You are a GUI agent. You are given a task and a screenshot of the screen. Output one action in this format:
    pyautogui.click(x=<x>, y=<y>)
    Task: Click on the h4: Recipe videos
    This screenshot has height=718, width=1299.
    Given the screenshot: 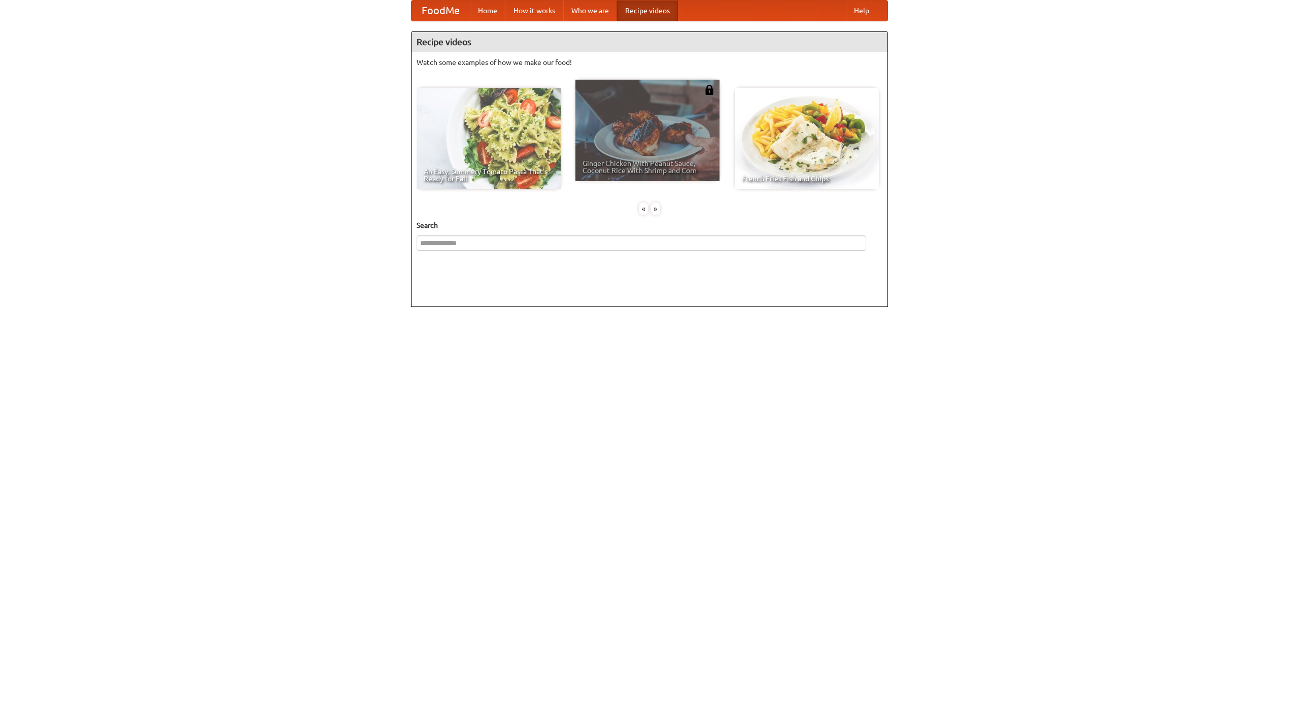 What is the action you would take?
    pyautogui.click(x=650, y=42)
    